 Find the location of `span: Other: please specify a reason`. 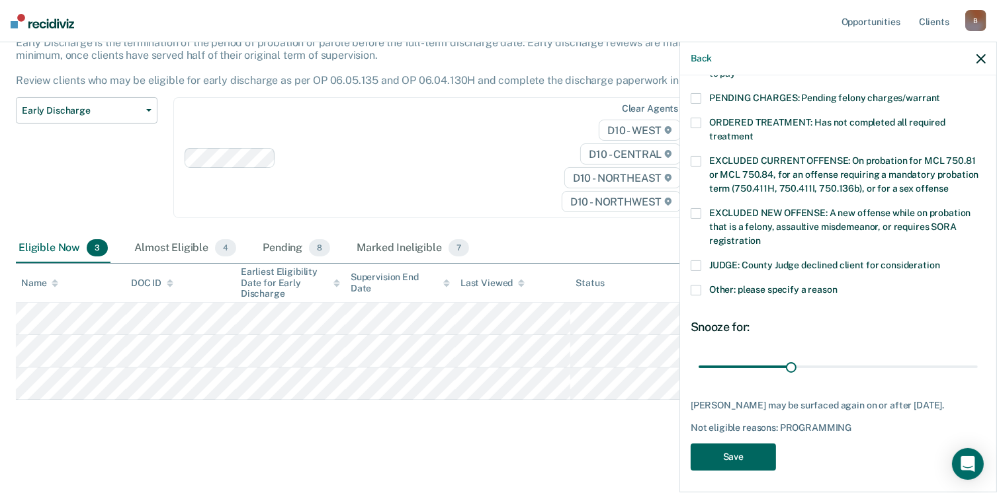

span: Other: please specify a reason is located at coordinates (773, 290).